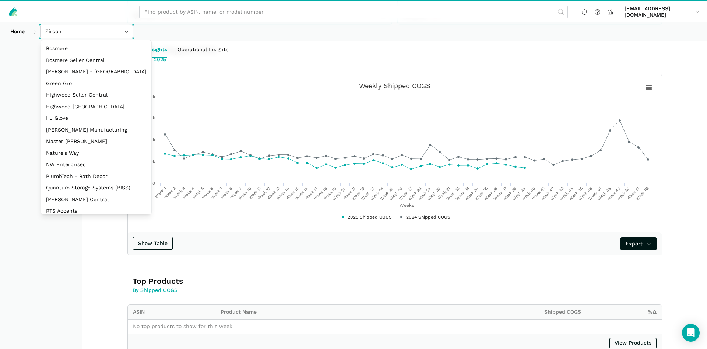 Image resolution: width=707 pixels, height=349 pixels. What do you see at coordinates (585, 194) in the screenshot?
I see `tspan: Week 46` at bounding box center [585, 194].